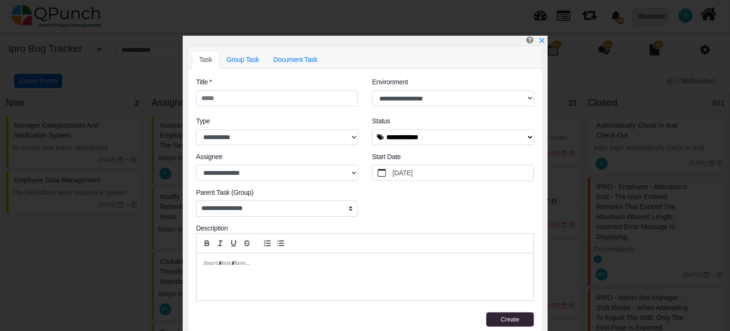  What do you see at coordinates (277, 194) in the screenshot?
I see `legend: Parent Task (Group)` at bounding box center [277, 194].